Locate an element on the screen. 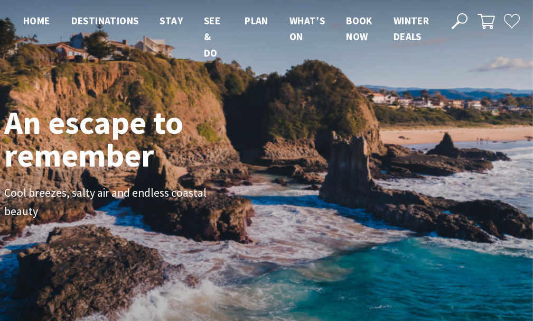  h1: An escape to remember is located at coordinates (150, 139).